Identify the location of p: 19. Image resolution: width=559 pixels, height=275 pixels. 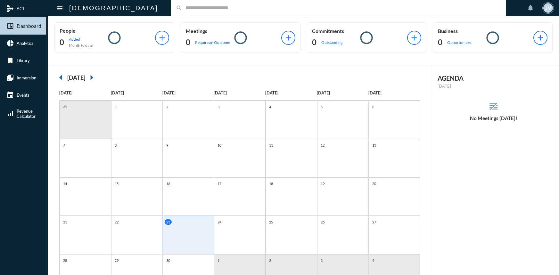
(323, 184).